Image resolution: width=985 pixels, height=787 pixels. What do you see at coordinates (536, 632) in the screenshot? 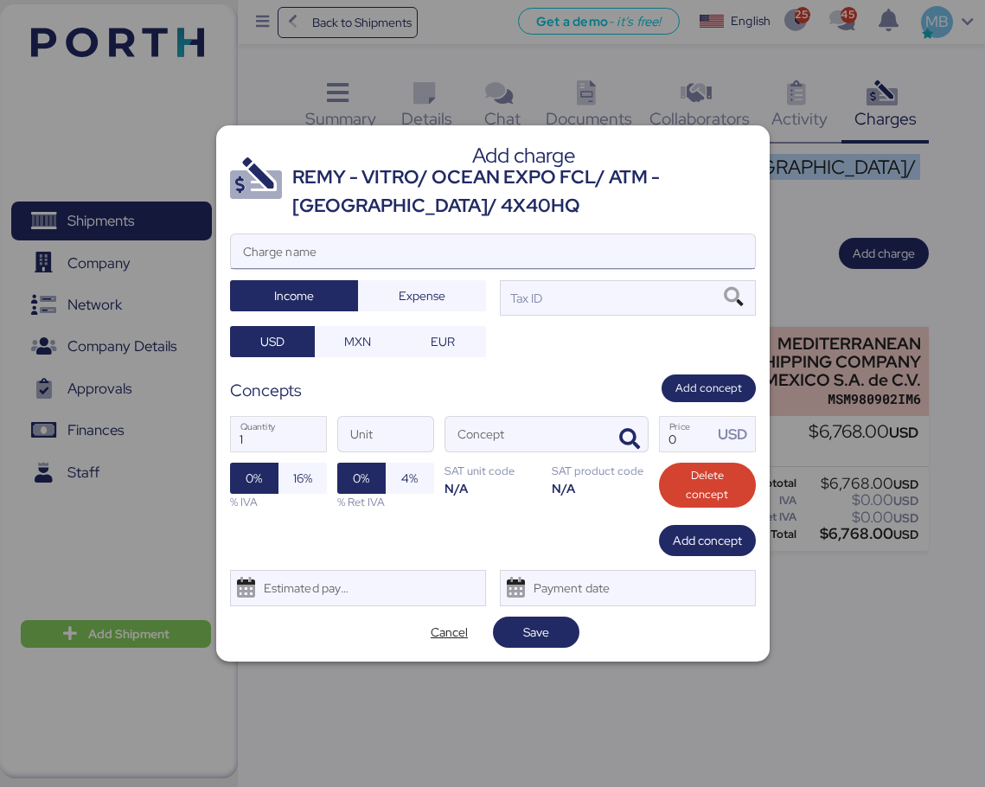
I see `button: Save` at bounding box center [536, 632].